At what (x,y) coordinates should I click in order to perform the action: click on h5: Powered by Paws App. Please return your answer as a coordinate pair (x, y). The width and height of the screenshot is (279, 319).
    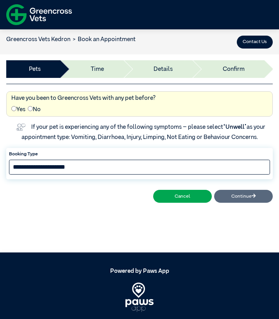
    Looking at the image, I should click on (140, 271).